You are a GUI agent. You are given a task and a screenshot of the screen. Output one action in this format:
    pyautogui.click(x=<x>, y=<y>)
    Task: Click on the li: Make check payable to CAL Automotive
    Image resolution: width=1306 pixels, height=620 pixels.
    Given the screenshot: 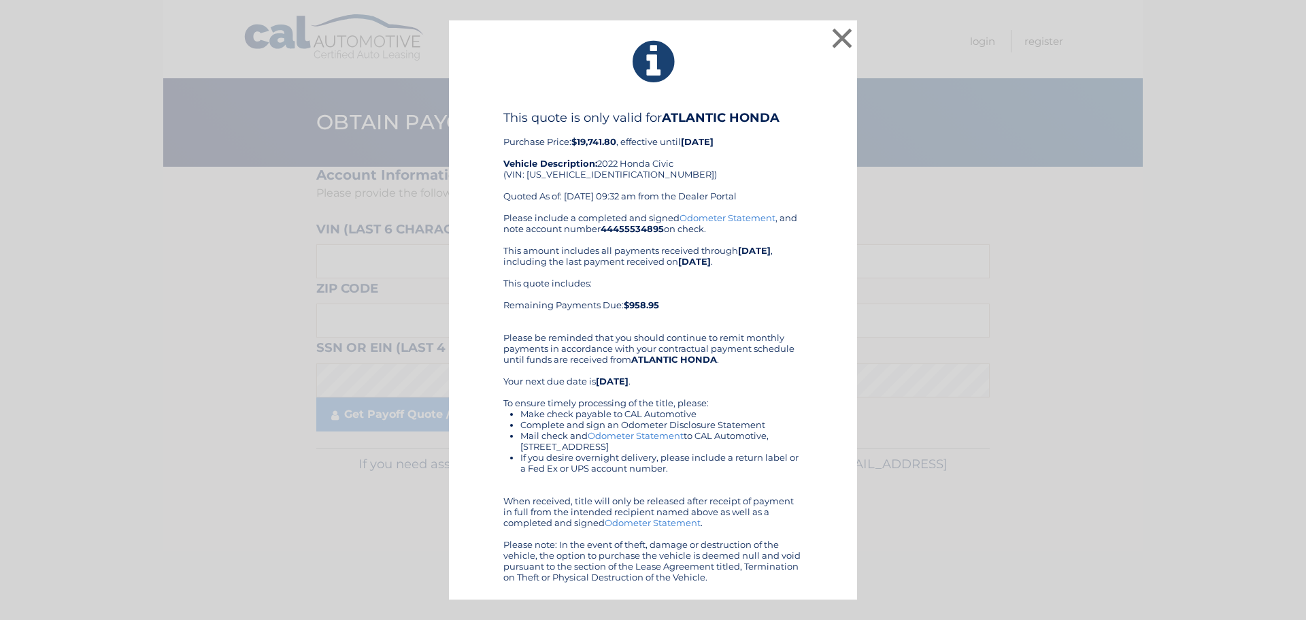 What is the action you would take?
    pyautogui.click(x=661, y=414)
    